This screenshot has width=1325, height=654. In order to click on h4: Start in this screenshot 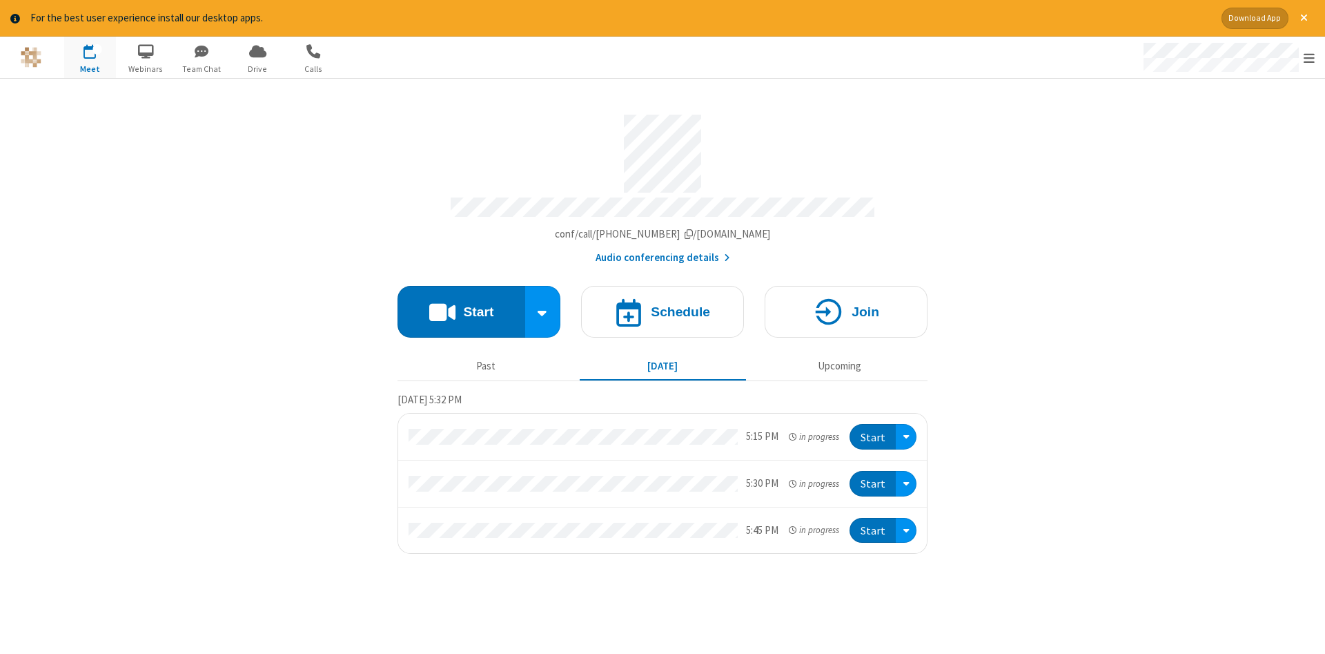, I will do `click(478, 311)`.